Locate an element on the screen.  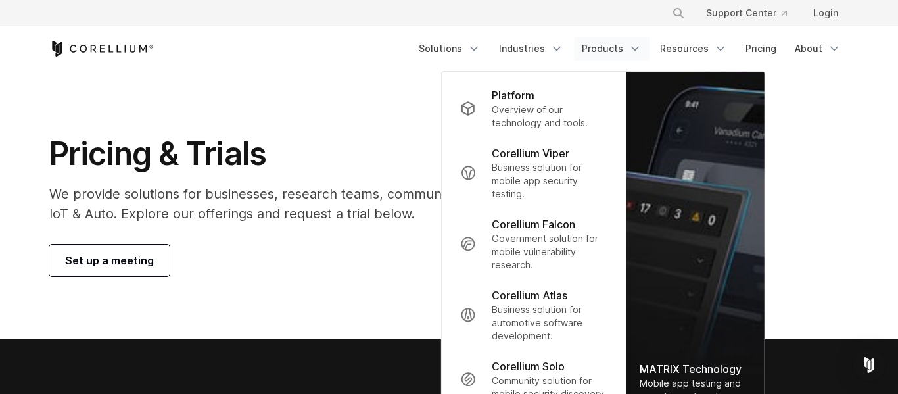
a: About is located at coordinates (817, 49).